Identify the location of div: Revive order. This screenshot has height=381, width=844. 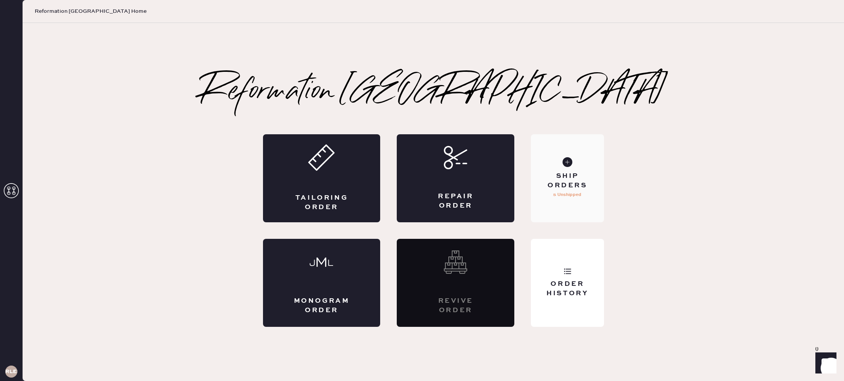
(455, 306).